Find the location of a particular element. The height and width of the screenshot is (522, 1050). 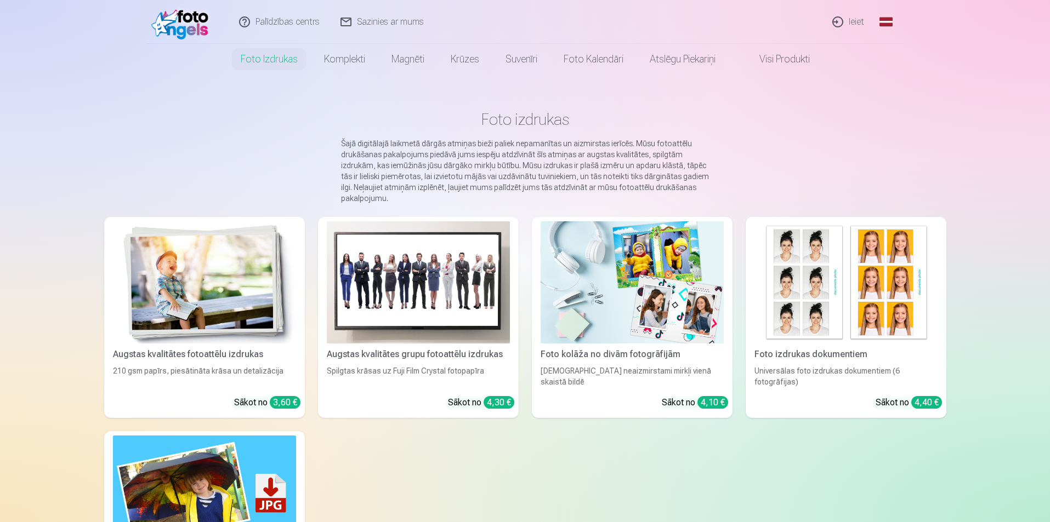

a: Suvenīri is located at coordinates (521, 59).